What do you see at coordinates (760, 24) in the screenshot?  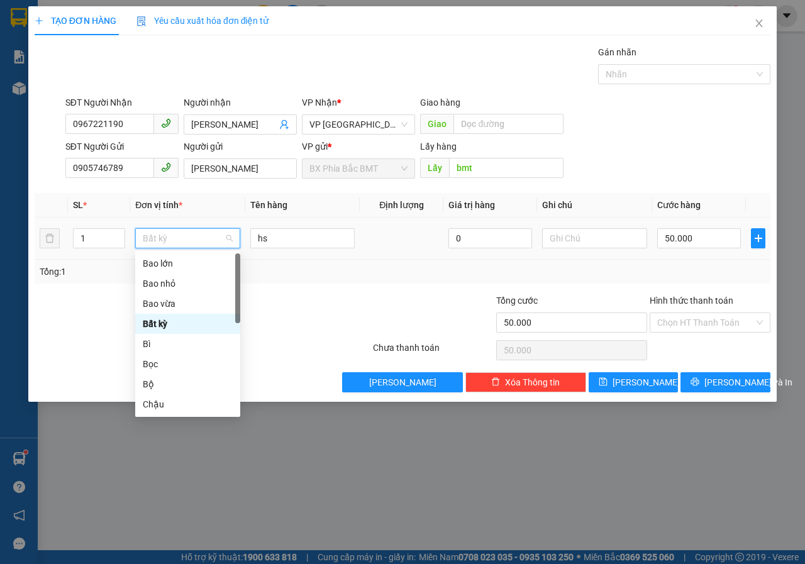 I see `button: Close` at bounding box center [760, 24].